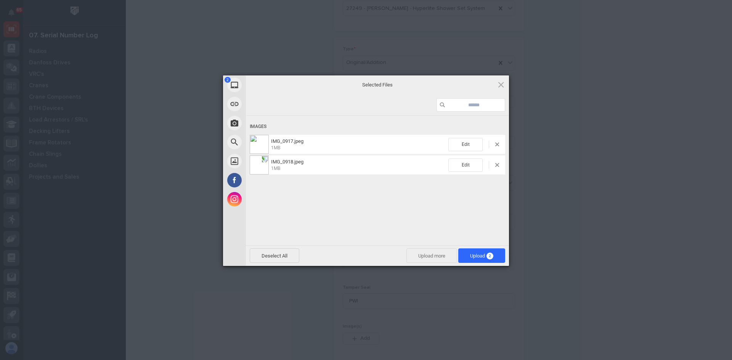 This screenshot has width=732, height=360. Describe the element at coordinates (431, 256) in the screenshot. I see `span: Upload more` at that location.